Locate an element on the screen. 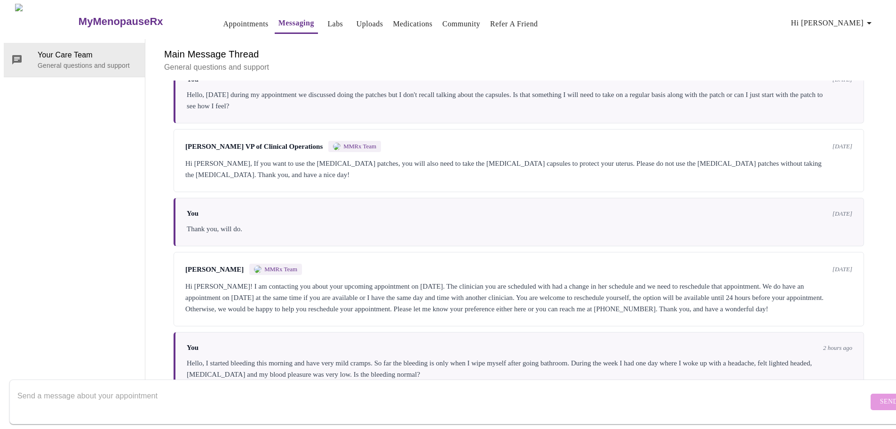 This screenshot has height=429, width=896. a: Appointments is located at coordinates (246, 24).